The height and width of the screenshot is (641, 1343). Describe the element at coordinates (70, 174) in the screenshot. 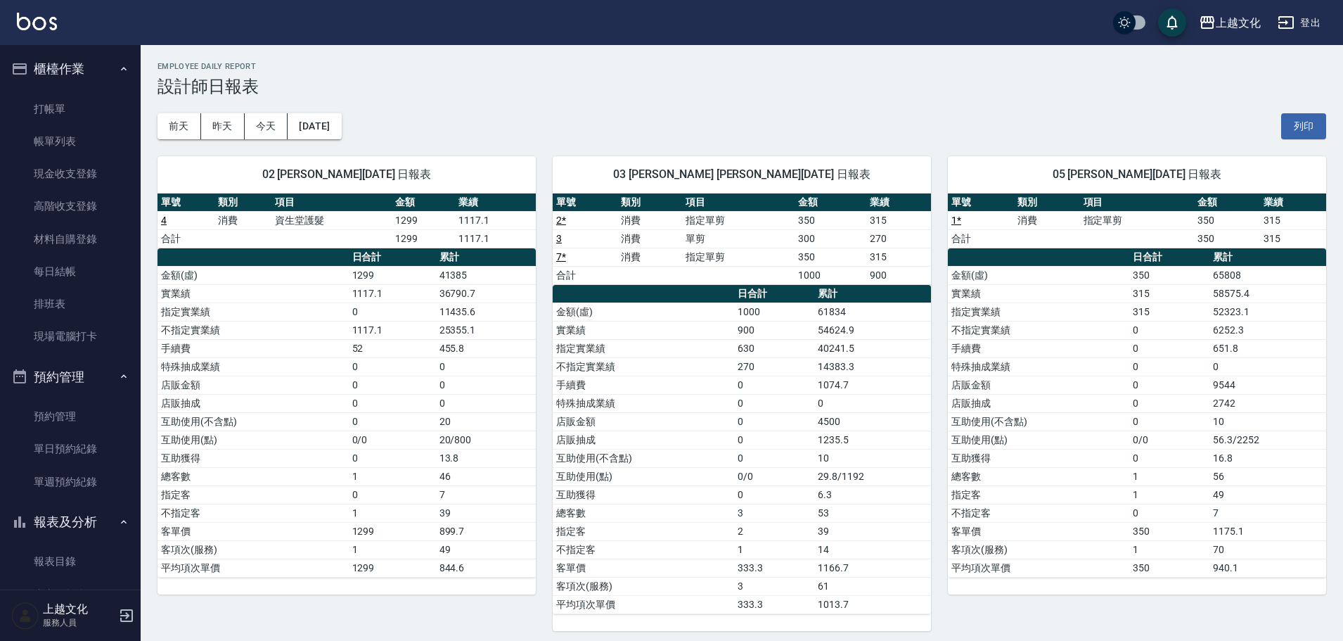

I see `a: 現金收支登錄` at that location.